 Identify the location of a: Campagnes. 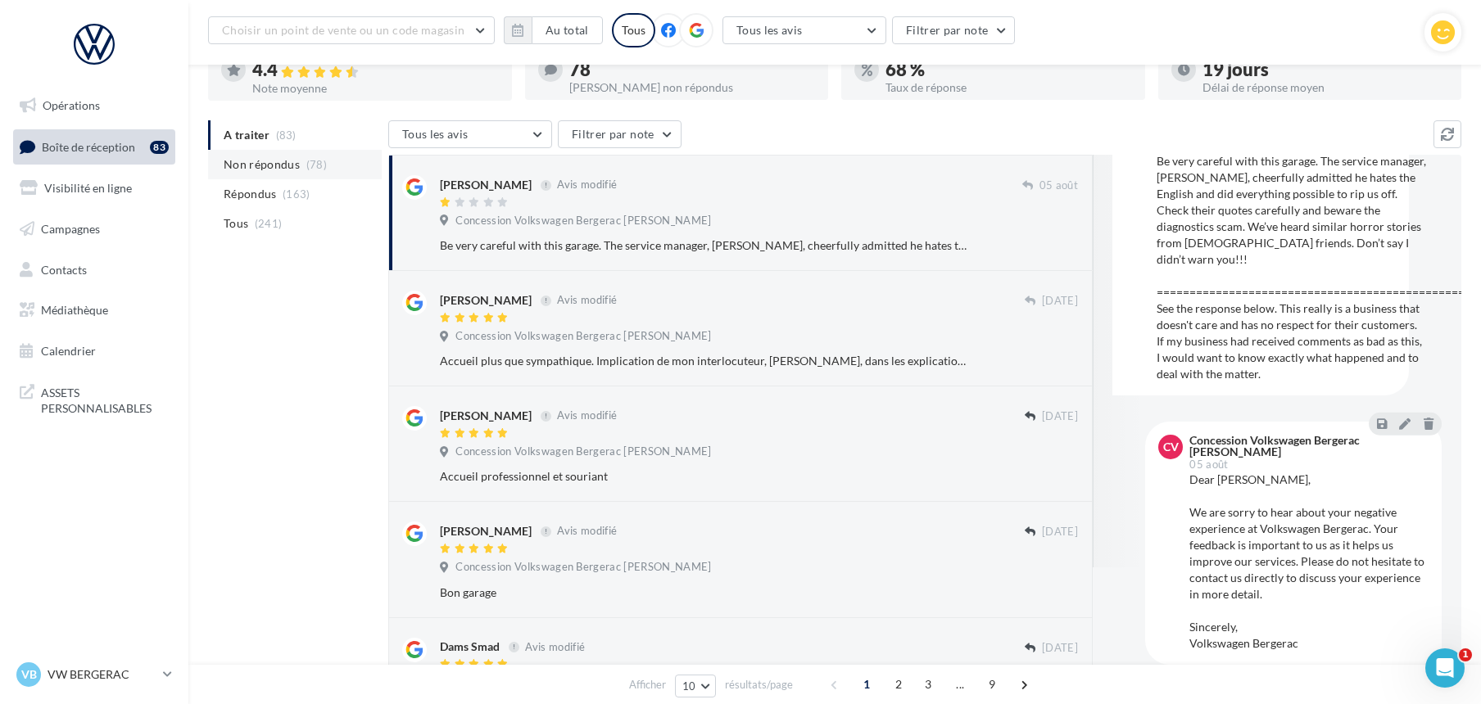
(94, 229).